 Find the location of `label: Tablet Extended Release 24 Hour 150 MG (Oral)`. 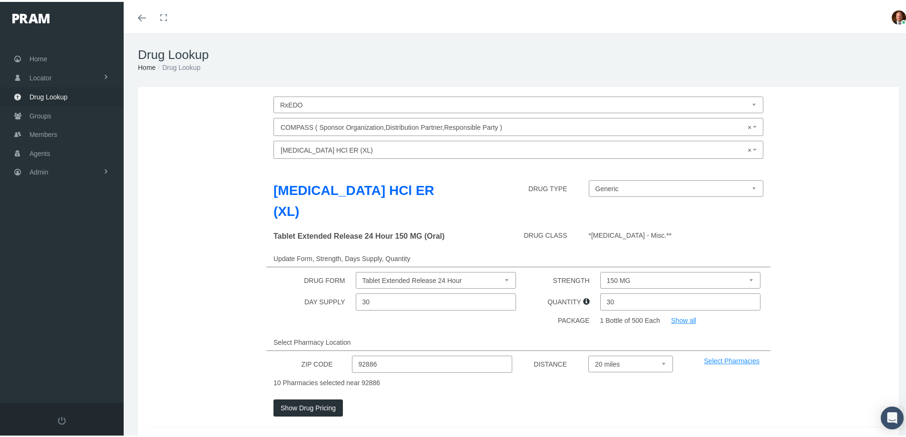

label: Tablet Extended Release 24 Hour 150 MG (Oral) is located at coordinates (359, 234).